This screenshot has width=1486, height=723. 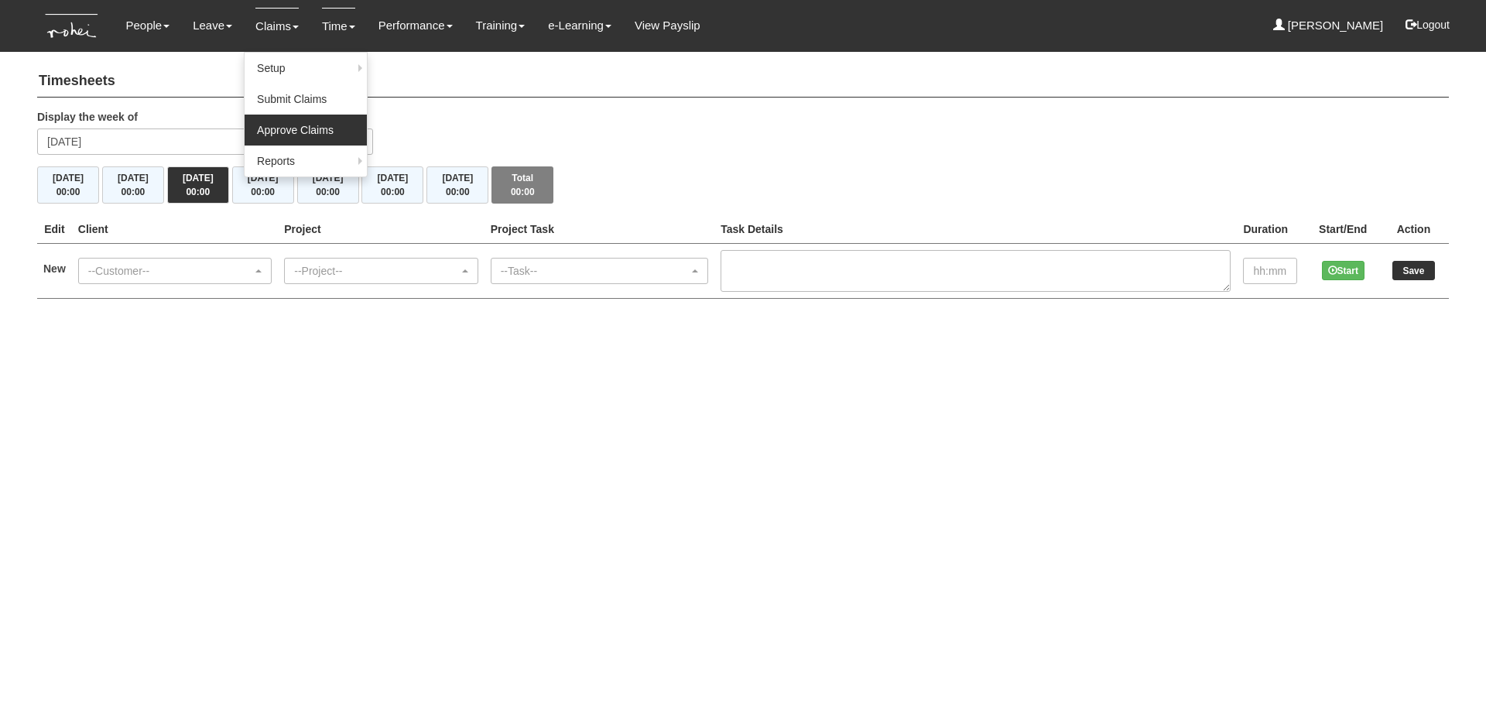 I want to click on a: Claims, so click(x=277, y=26).